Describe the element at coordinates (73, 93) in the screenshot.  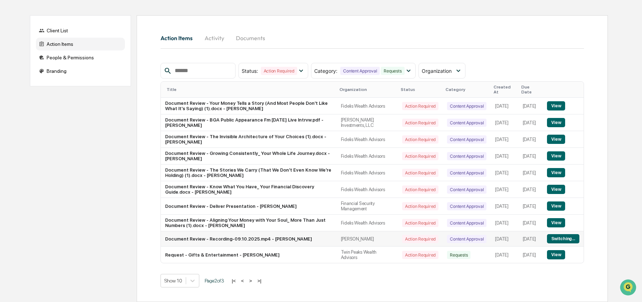
I see `span: Attestations` at that location.